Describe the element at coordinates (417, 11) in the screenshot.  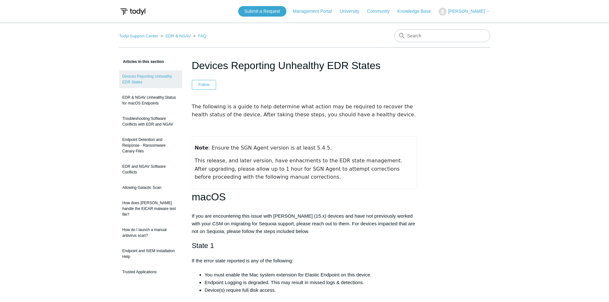
I see `a: Knowledge Base` at that location.